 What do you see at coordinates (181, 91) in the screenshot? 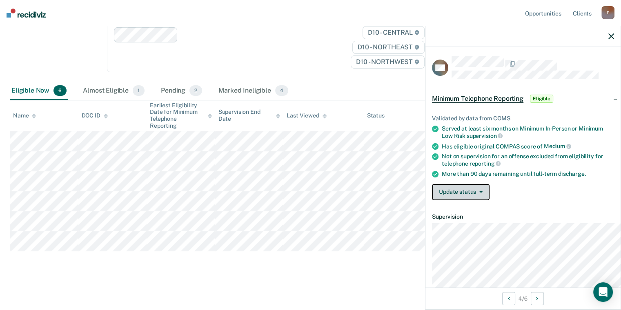
I see `div: Pending` at bounding box center [181, 91].